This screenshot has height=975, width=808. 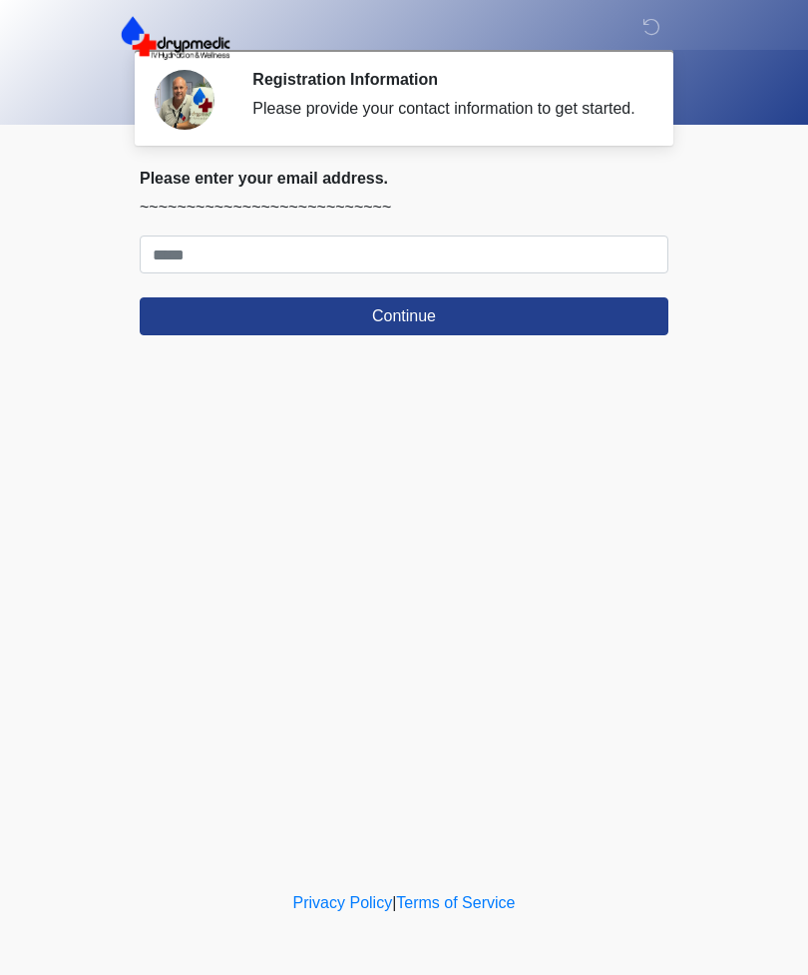 What do you see at coordinates (404, 316) in the screenshot?
I see `button: Continue` at bounding box center [404, 316].